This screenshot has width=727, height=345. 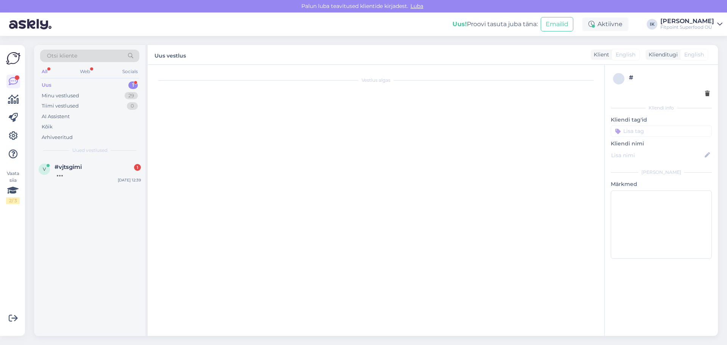 What do you see at coordinates (85, 72) in the screenshot?
I see `div: Web` at bounding box center [85, 72].